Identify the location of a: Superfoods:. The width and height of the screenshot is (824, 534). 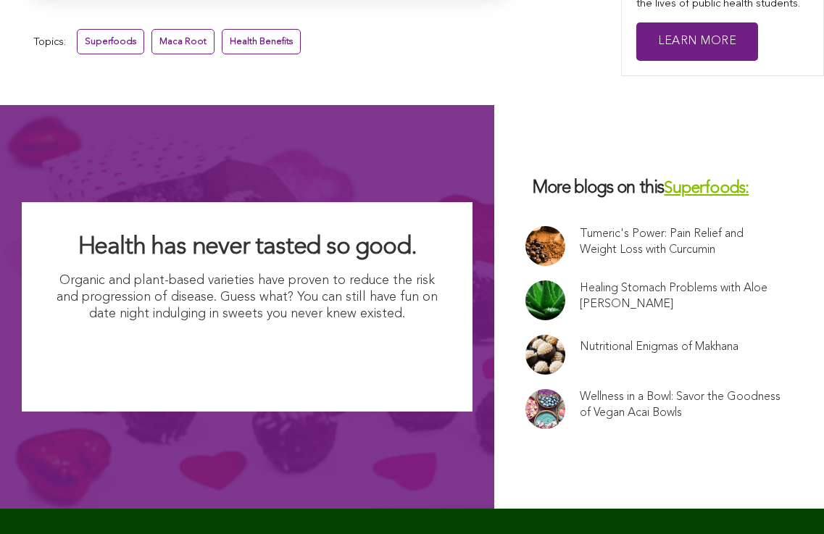
(706, 189).